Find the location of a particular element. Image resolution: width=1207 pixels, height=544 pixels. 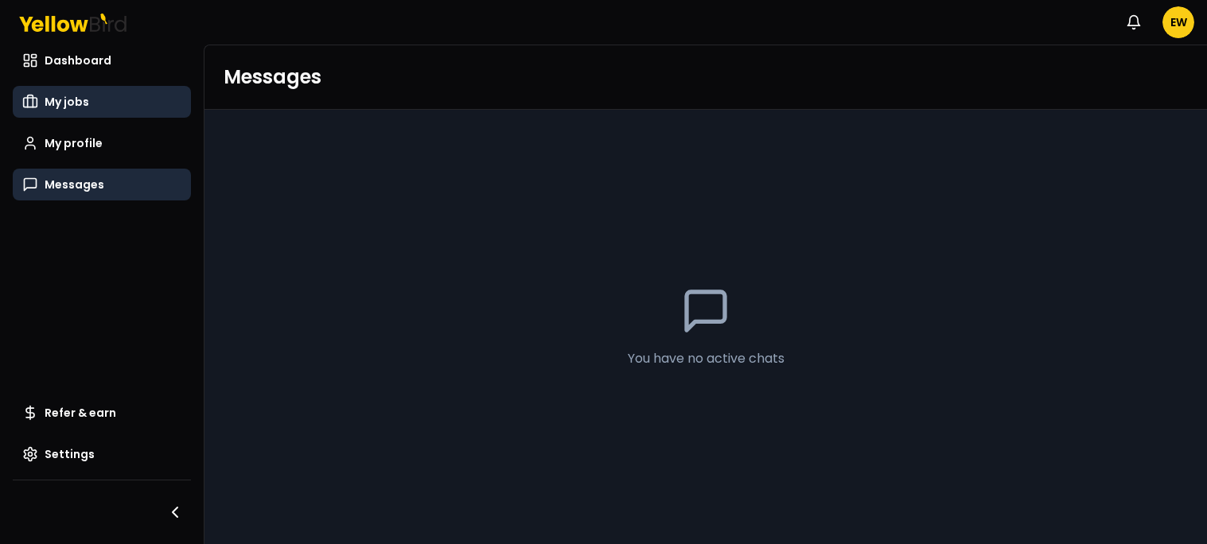

span: Dashboard is located at coordinates (78, 60).